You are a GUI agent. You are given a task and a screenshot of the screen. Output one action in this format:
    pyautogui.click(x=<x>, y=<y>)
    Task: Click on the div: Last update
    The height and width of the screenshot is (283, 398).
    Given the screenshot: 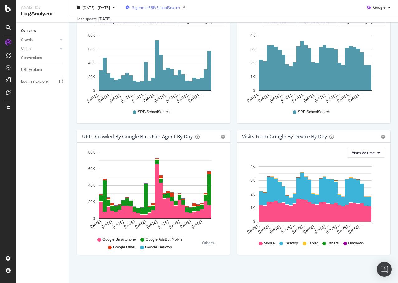 What is the action you would take?
    pyautogui.click(x=93, y=19)
    